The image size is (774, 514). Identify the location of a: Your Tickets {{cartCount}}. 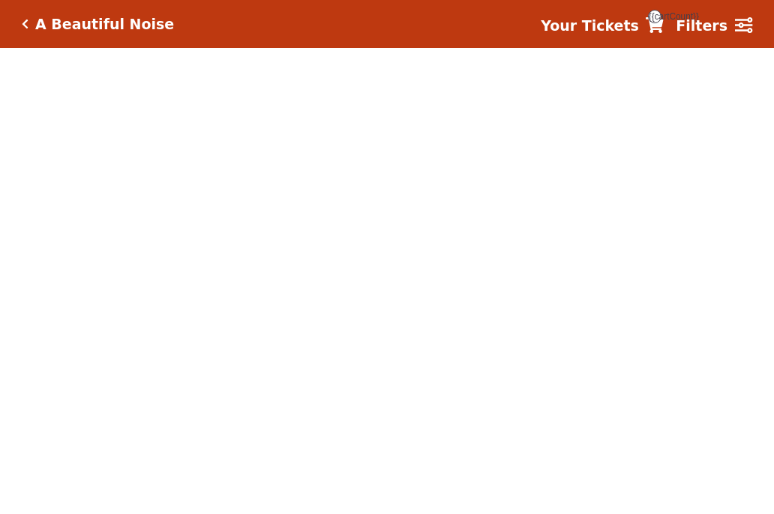
(602, 25).